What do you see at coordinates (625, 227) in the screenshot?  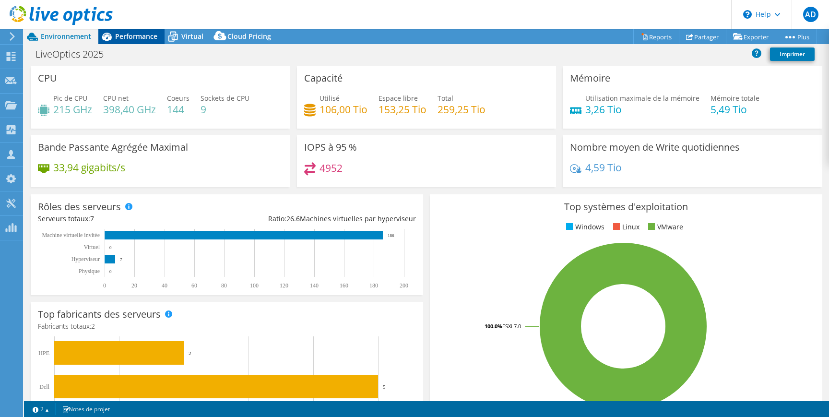 I see `li: Linux` at bounding box center [625, 227].